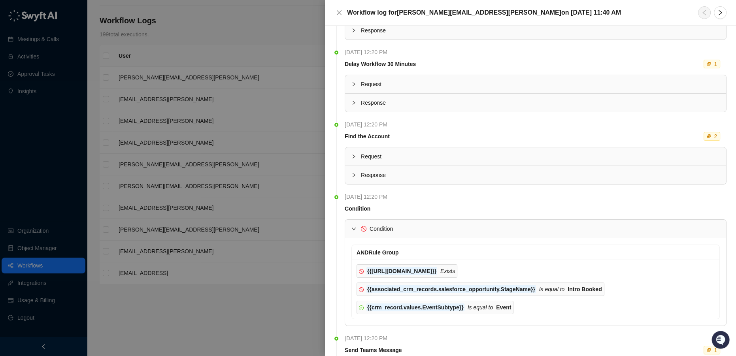 The image size is (736, 356). What do you see at coordinates (447, 271) in the screenshot?
I see `i: Exists` at bounding box center [447, 271].